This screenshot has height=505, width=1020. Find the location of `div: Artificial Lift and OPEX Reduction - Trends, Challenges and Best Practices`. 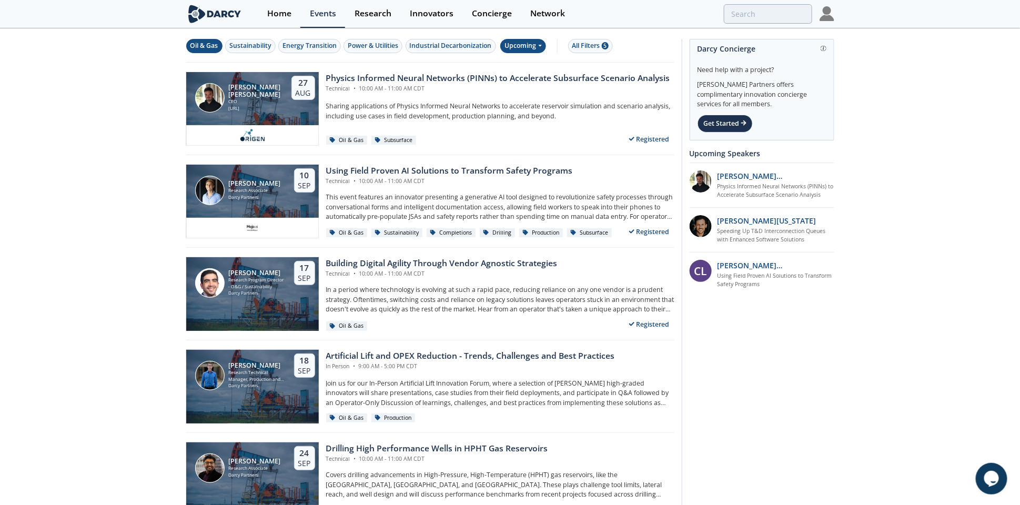

div: Artificial Lift and OPEX Reduction - Trends, Challenges and Best Practices is located at coordinates (470, 356).